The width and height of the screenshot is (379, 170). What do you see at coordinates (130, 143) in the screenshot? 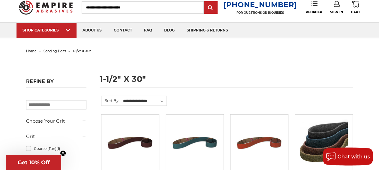
I see `a: 1-1/2" x 30" Sanding Belt - Aluminum Oxide` at bounding box center [130, 143].